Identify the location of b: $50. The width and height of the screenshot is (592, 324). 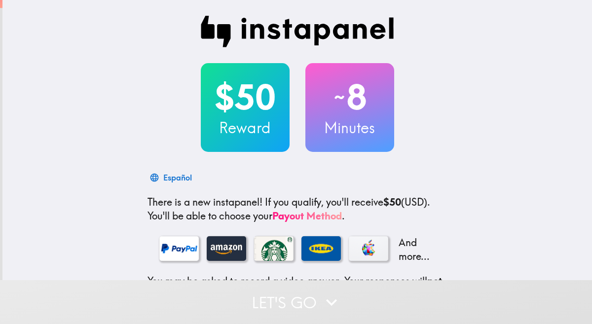
(392, 202).